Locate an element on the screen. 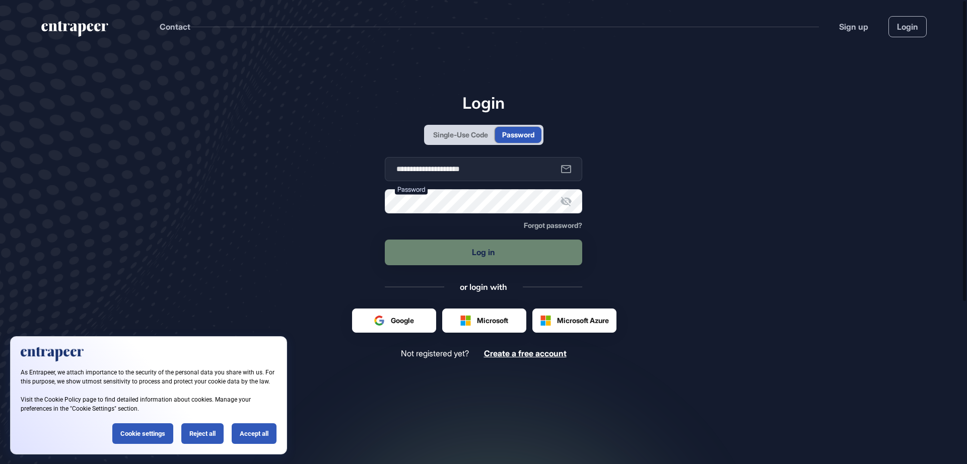 The height and width of the screenshot is (464, 967). div: or login with is located at coordinates (483, 287).